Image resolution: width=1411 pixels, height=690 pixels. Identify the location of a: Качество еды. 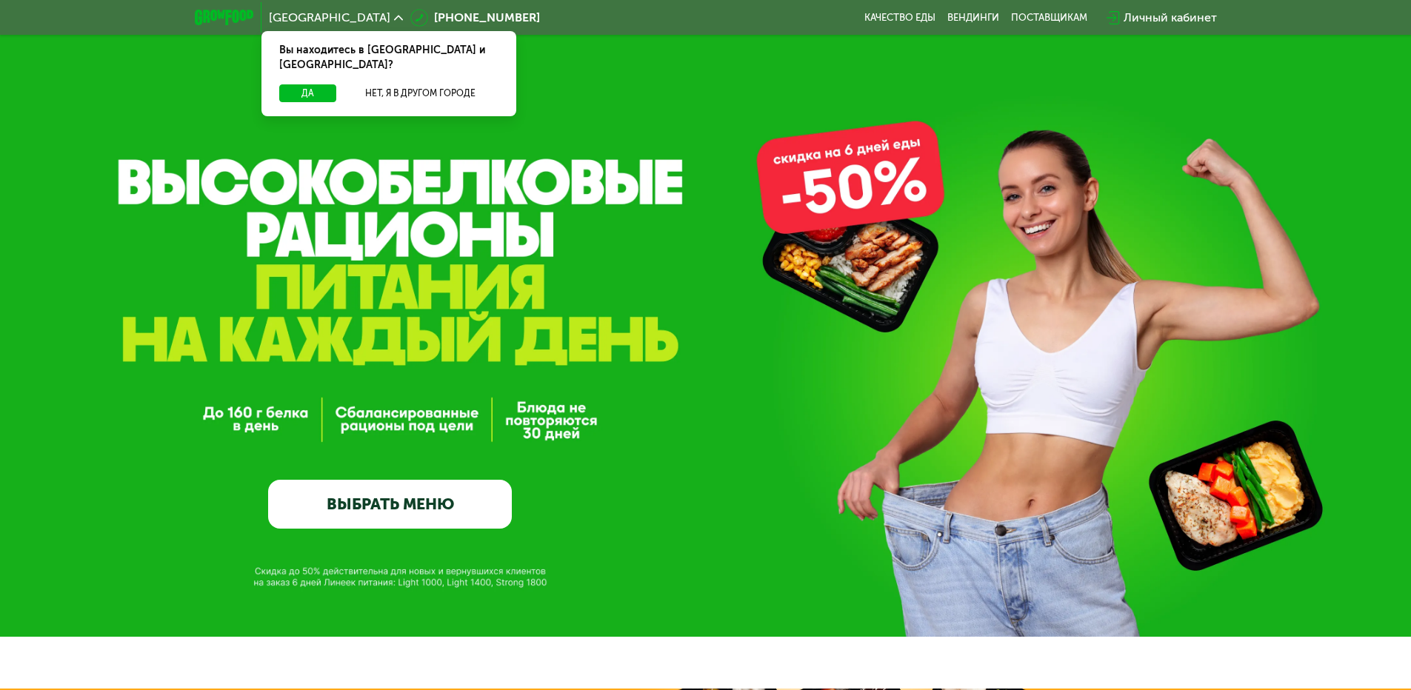
(900, 18).